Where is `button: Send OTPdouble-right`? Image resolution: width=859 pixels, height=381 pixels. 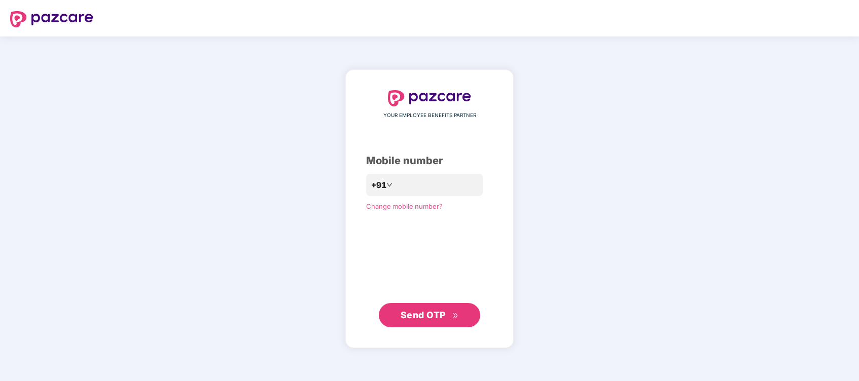 button: Send OTPdouble-right is located at coordinates (429, 315).